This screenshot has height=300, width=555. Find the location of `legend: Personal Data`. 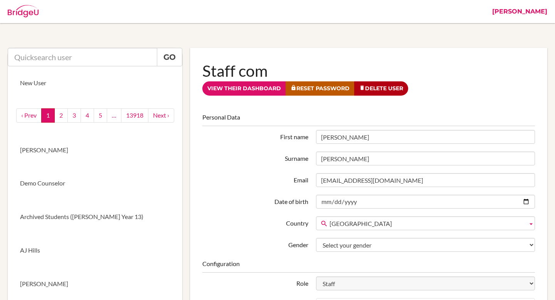

legend: Personal Data is located at coordinates (368, 119).